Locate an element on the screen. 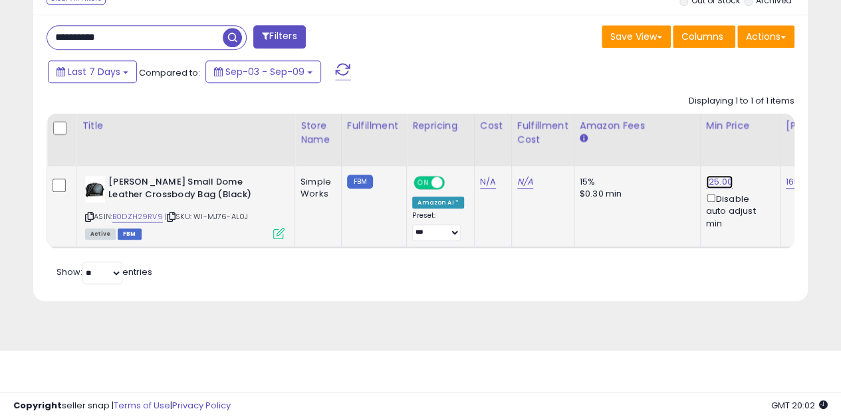 The width and height of the screenshot is (841, 419). span: All listings currently available for purchase on Amazon is located at coordinates (100, 234).